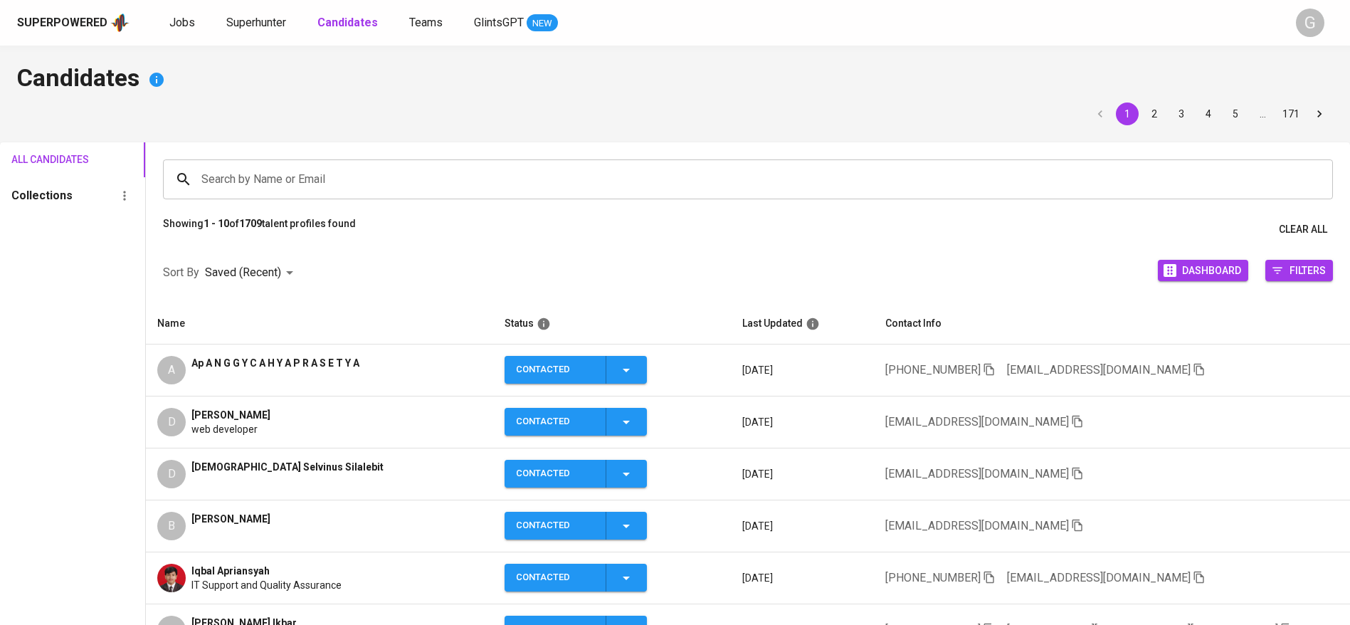 The width and height of the screenshot is (1350, 625). I want to click on p: Saved (Recent), so click(243, 272).